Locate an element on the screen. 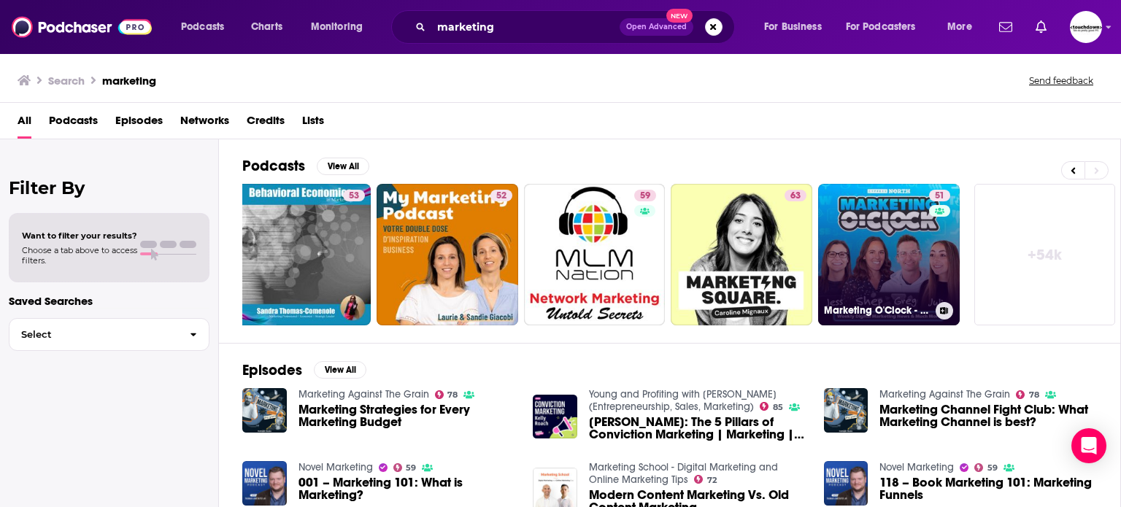 Image resolution: width=1121 pixels, height=507 pixels. a: Marketing Strategies for Every Marketing Budget is located at coordinates (407, 416).